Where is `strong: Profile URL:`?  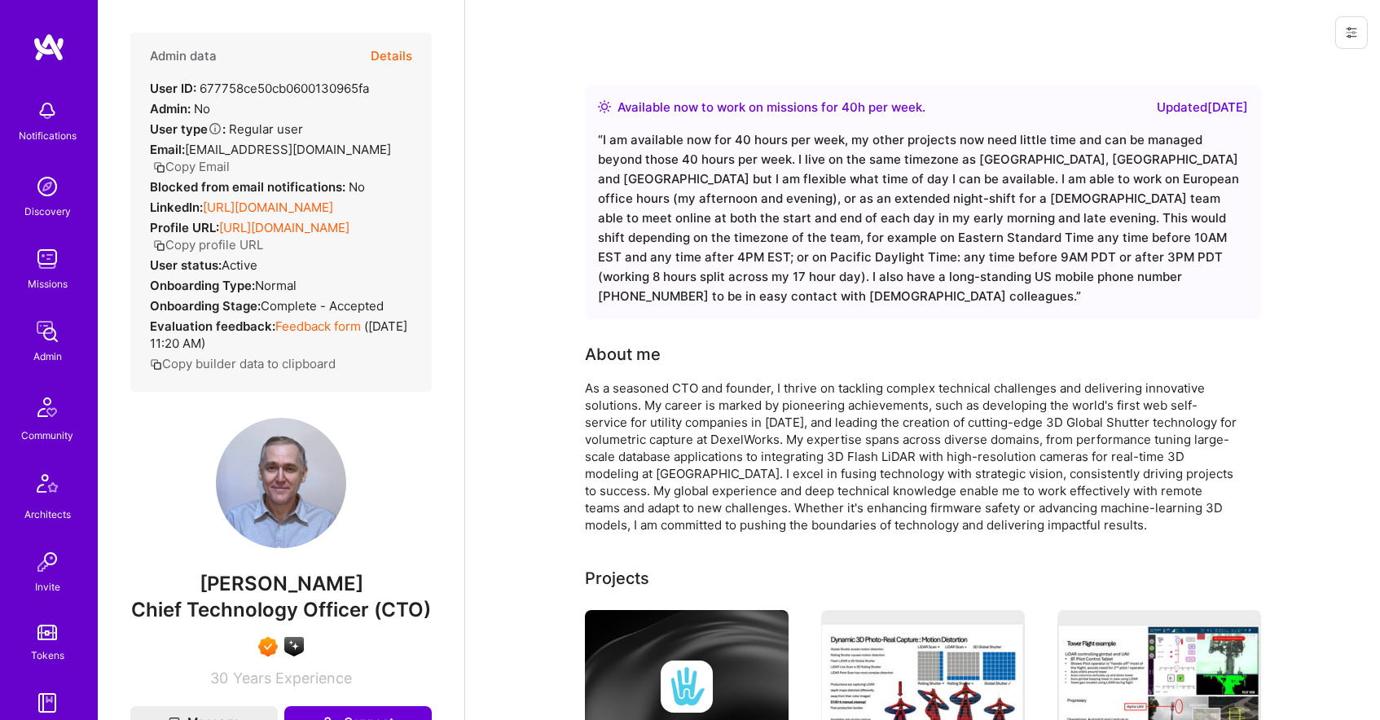
strong: Profile URL: is located at coordinates (184, 227).